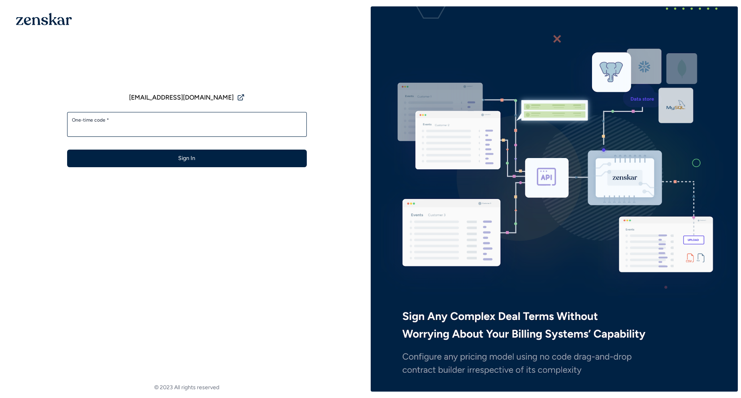 This screenshot has height=398, width=741. What do you see at coordinates (187, 120) in the screenshot?
I see `label: One-time code *` at bounding box center [187, 120].